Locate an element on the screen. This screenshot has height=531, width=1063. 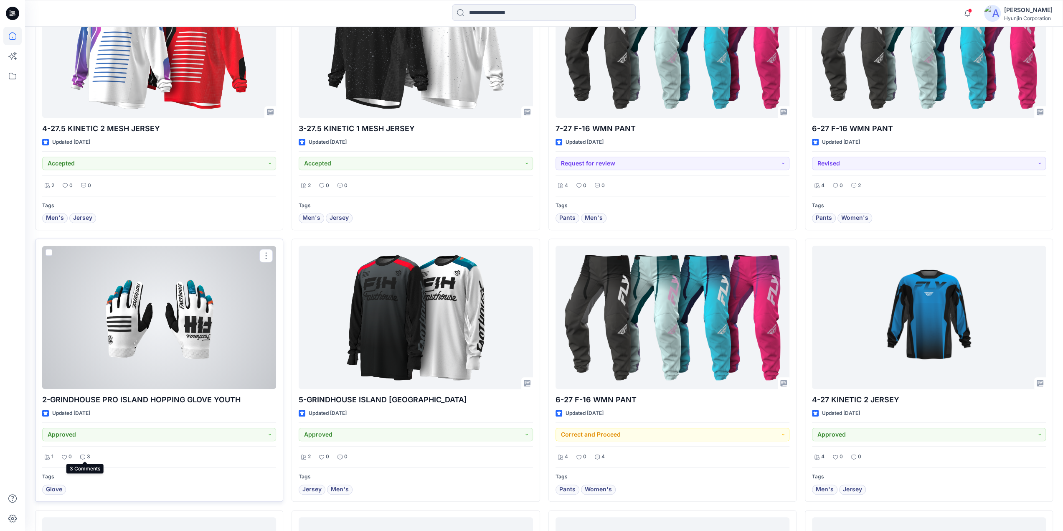
p: 7-27 F-16 WMN PANT is located at coordinates (673, 129).